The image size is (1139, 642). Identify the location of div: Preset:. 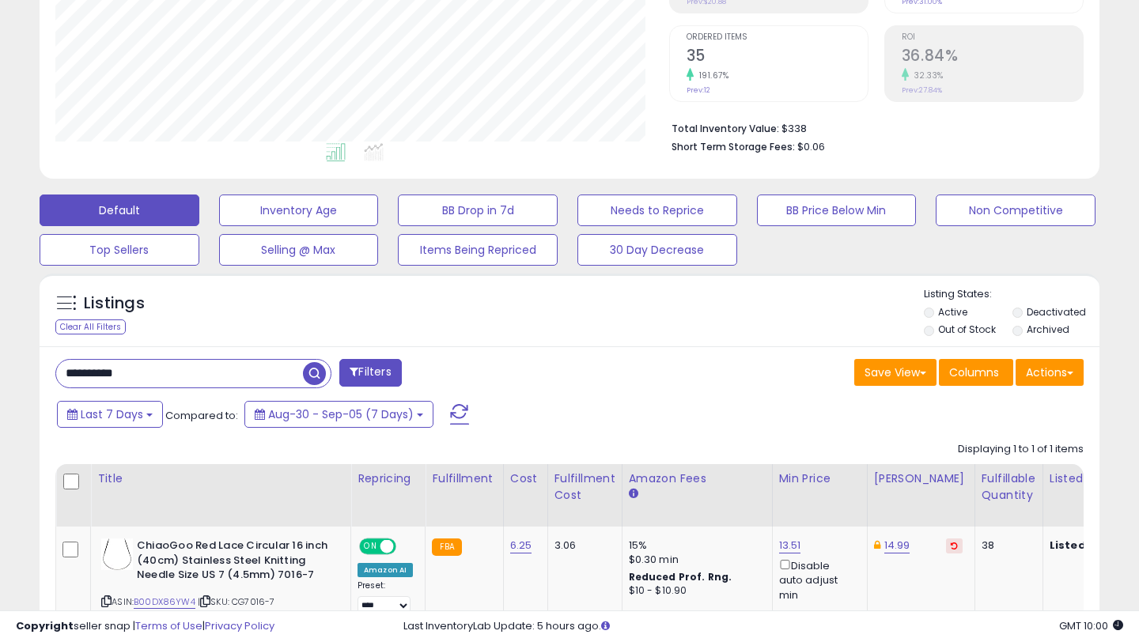
(385, 598).